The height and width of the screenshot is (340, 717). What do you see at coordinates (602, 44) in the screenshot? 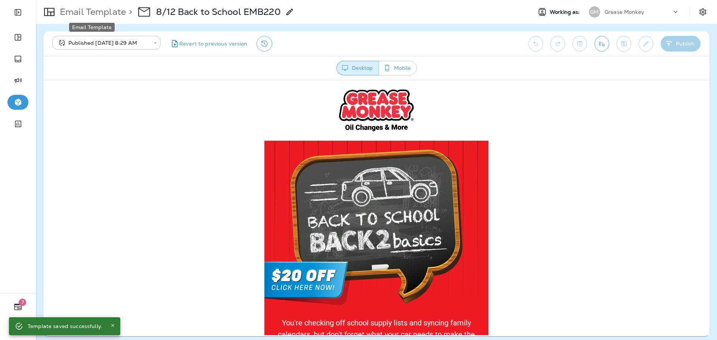
I see `button: Send test email` at bounding box center [602, 44].